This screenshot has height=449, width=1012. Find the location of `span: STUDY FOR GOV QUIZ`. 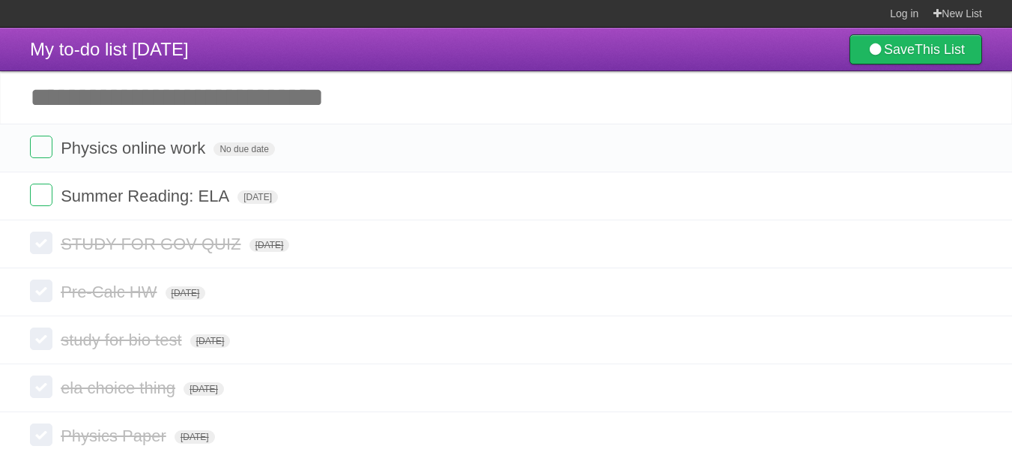

span: STUDY FOR GOV QUIZ is located at coordinates (152, 243).